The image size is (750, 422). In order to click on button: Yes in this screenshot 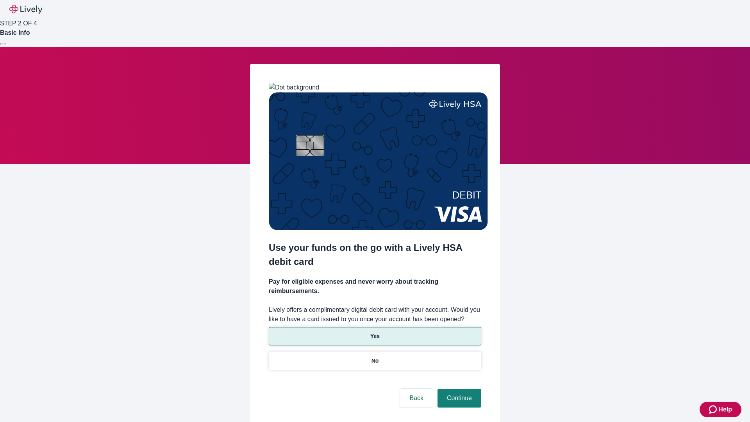, I will do `click(375, 336)`.